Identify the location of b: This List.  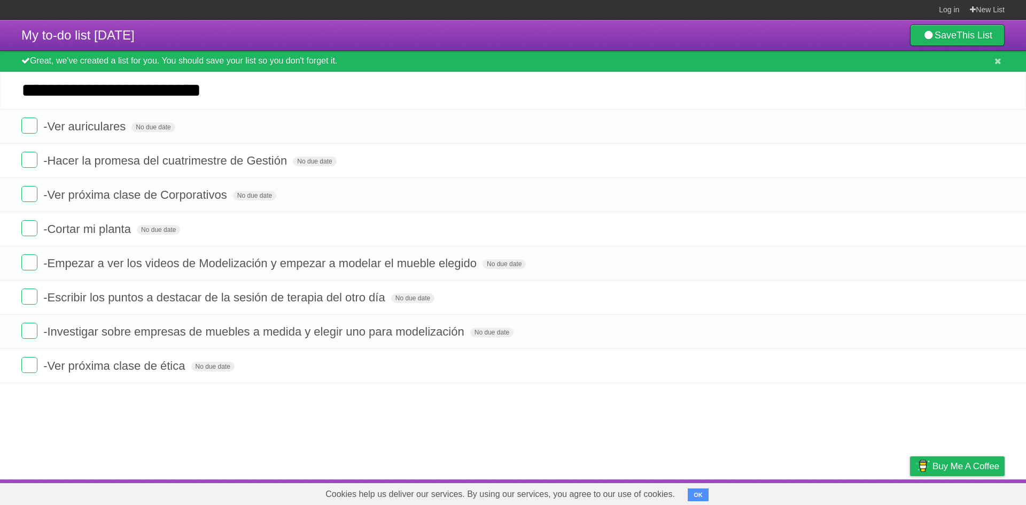
(974, 35).